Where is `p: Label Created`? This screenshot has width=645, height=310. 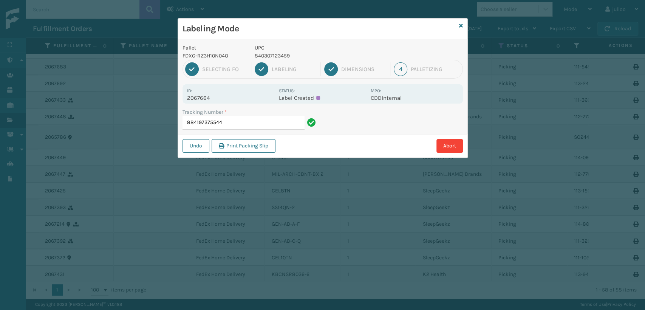 p: Label Created is located at coordinates (322, 98).